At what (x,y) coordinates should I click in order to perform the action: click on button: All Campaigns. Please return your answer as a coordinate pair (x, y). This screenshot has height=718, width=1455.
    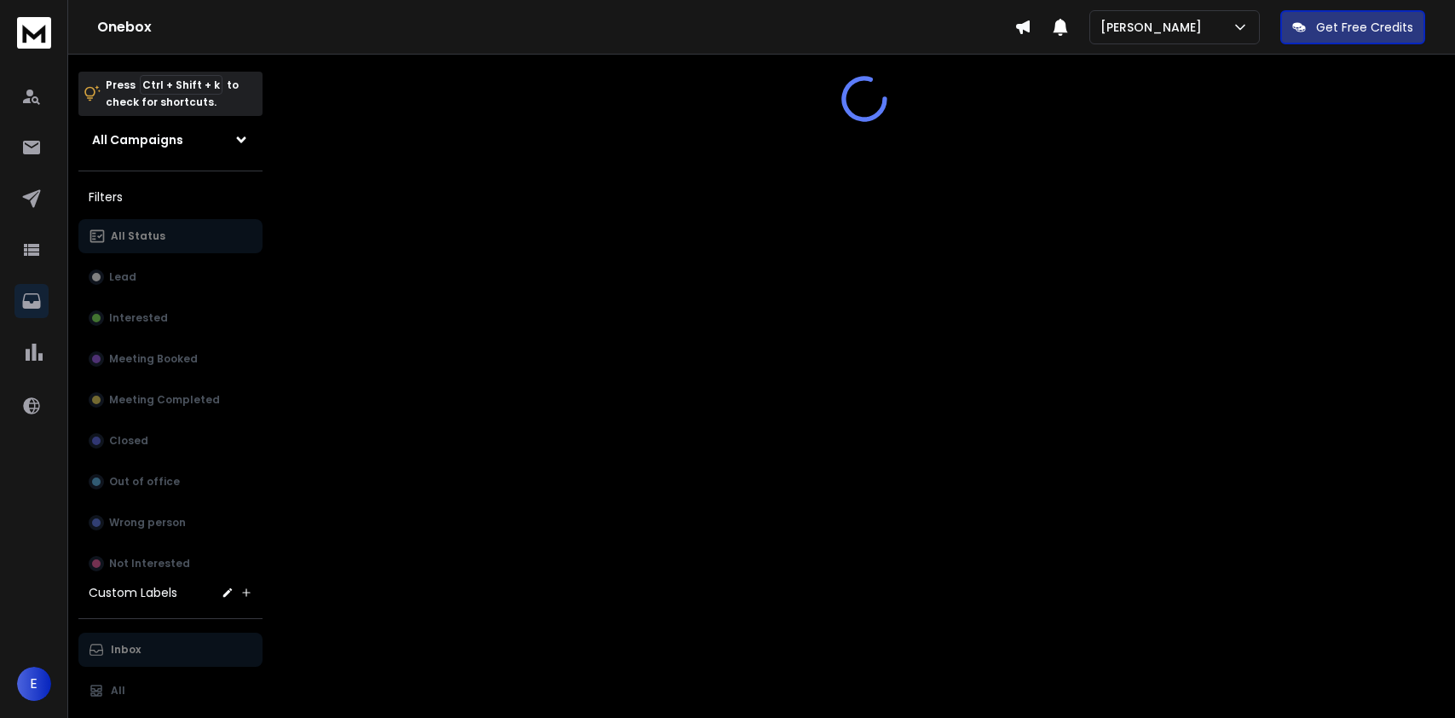
    Looking at the image, I should click on (171, 140).